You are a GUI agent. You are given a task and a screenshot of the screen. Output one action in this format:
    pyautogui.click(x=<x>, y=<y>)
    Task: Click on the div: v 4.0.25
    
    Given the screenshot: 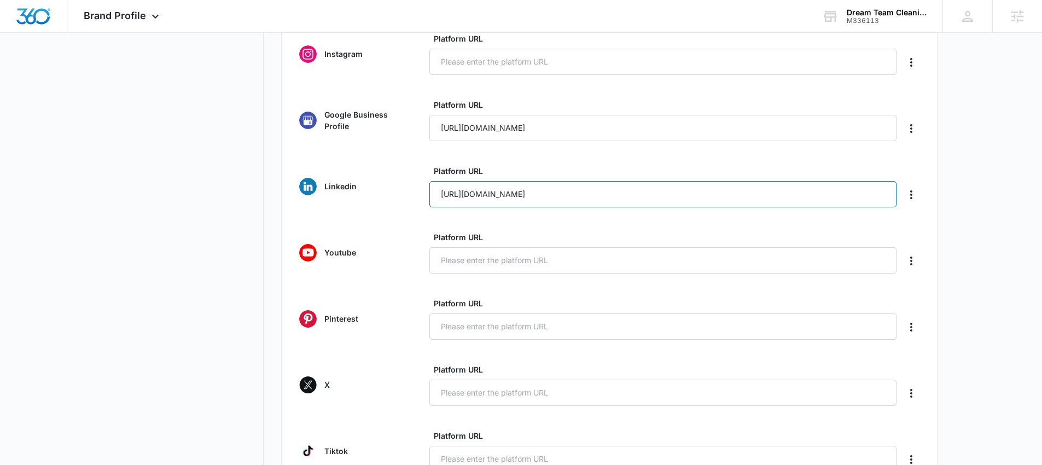 What is the action you would take?
    pyautogui.click(x=42, y=22)
    